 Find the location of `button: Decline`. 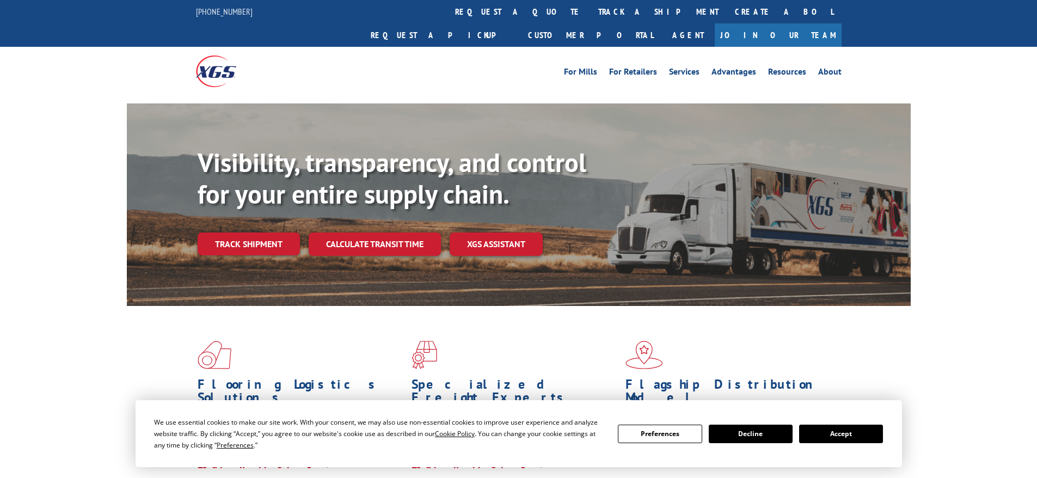

button: Decline is located at coordinates (750, 434).